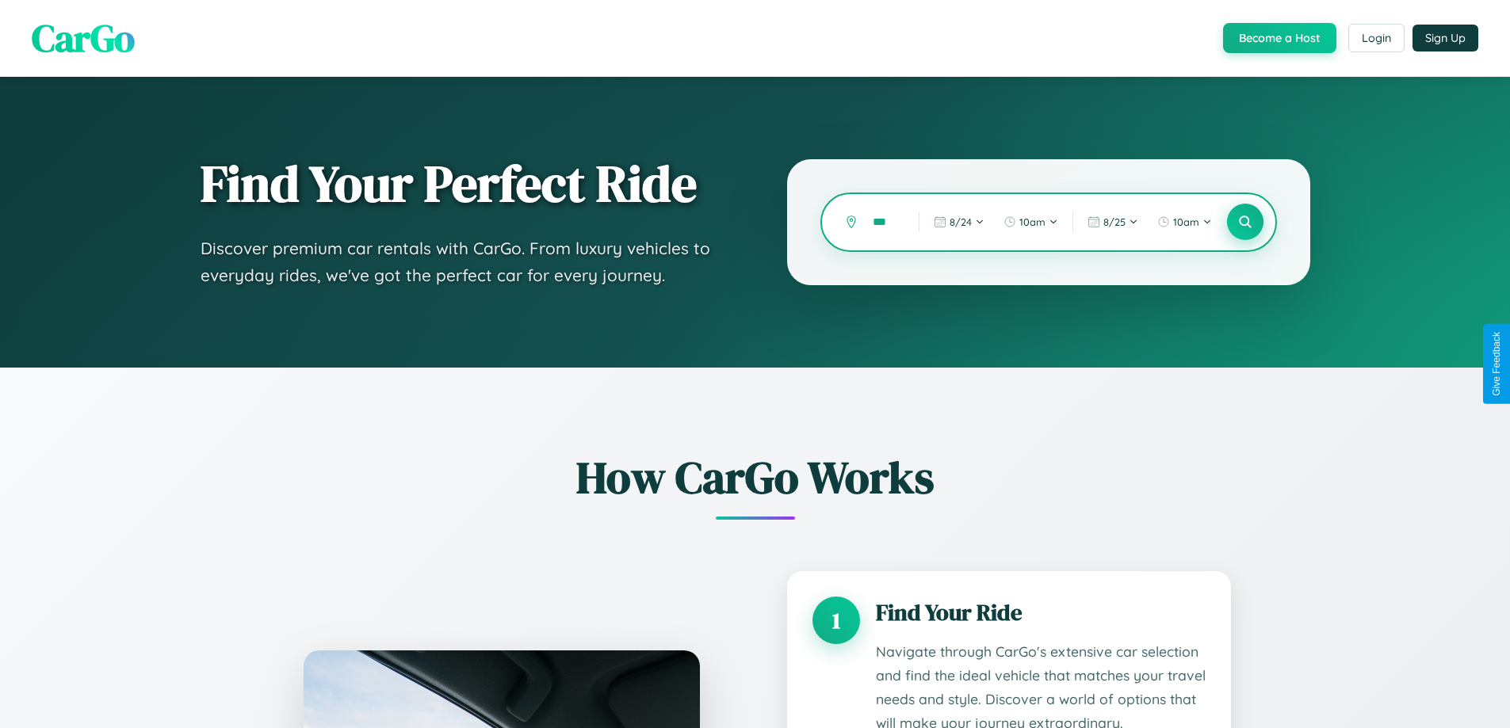 This screenshot has width=1510, height=728. Describe the element at coordinates (1445, 38) in the screenshot. I see `button: Sign Up` at that location.